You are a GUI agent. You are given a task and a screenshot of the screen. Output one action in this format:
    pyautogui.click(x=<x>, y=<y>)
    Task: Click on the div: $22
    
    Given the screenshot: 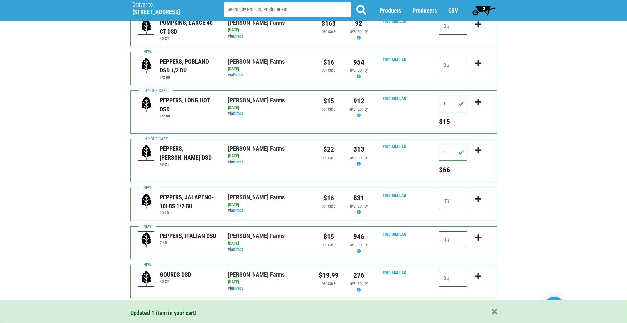 What is the action you would take?
    pyautogui.click(x=329, y=149)
    